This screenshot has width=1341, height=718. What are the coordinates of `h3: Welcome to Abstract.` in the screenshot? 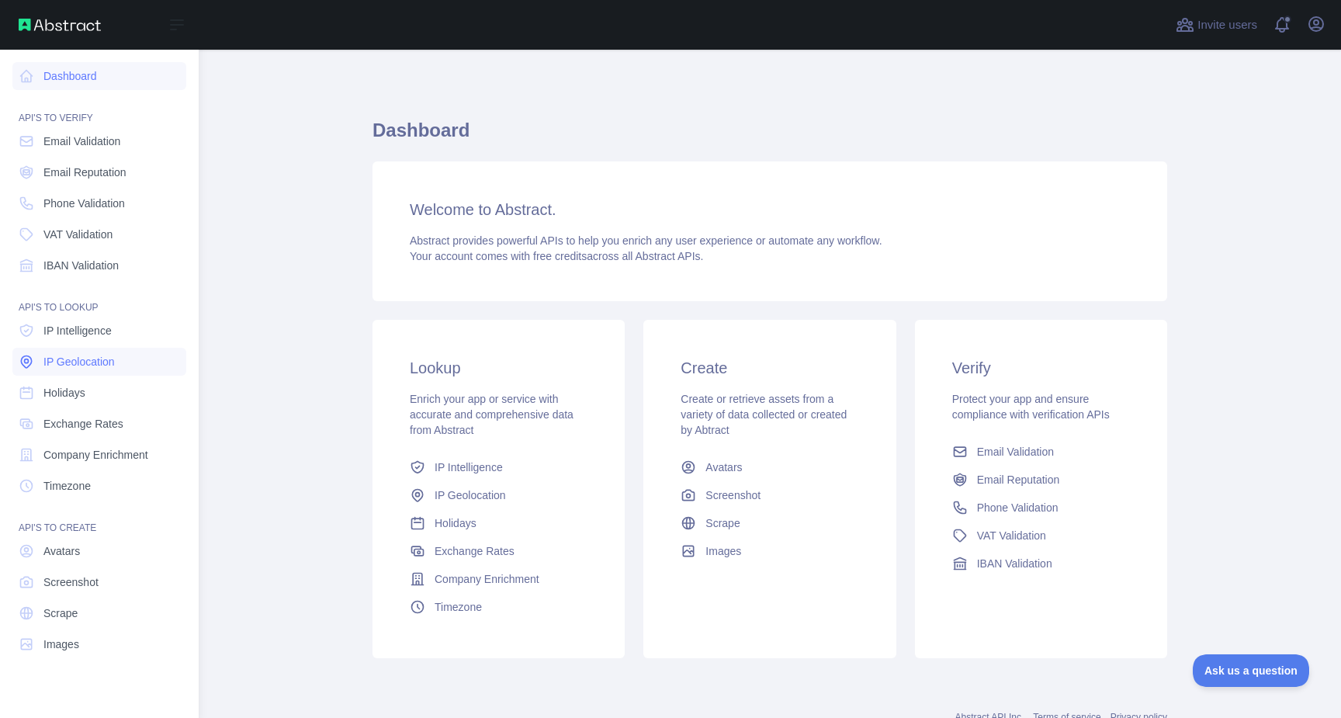 It's located at (770, 210).